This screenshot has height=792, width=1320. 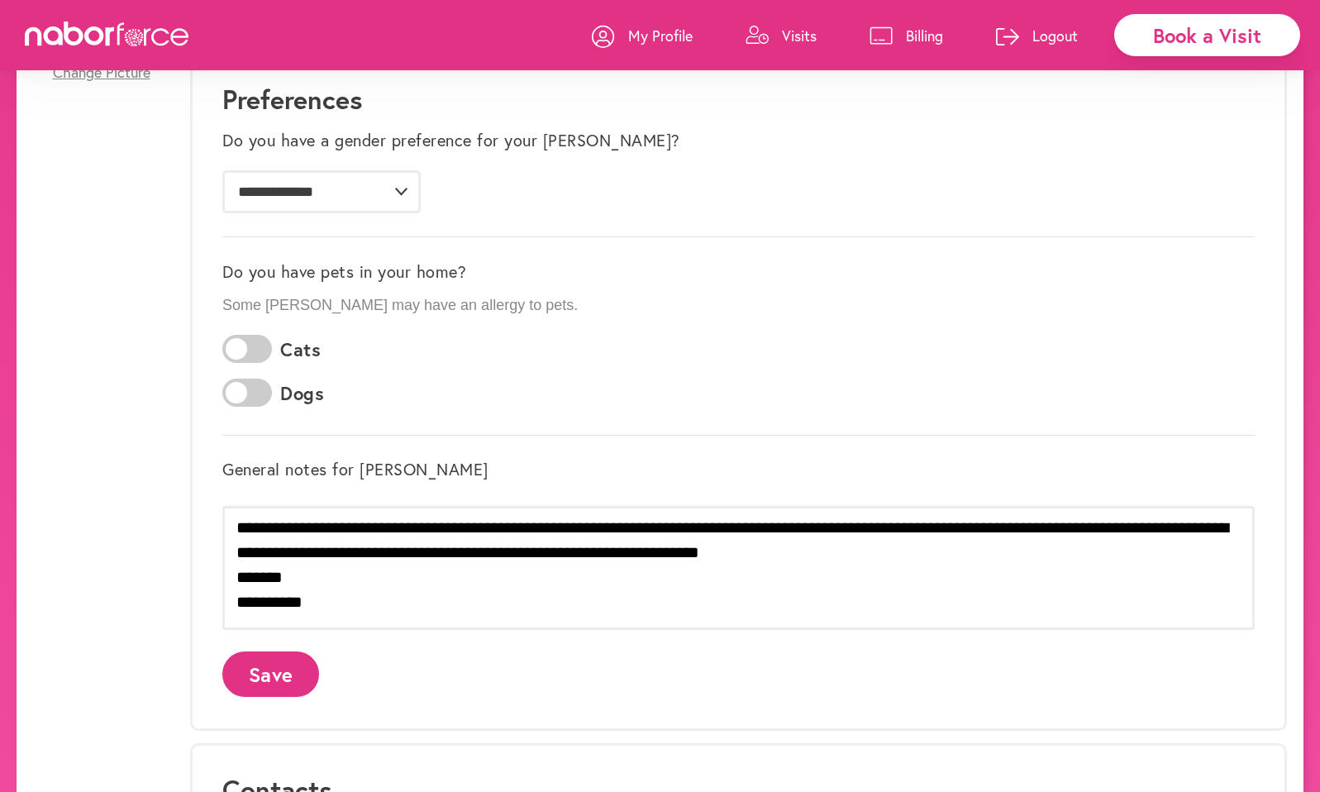 What do you see at coordinates (661, 36) in the screenshot?
I see `p: My Profile` at bounding box center [661, 36].